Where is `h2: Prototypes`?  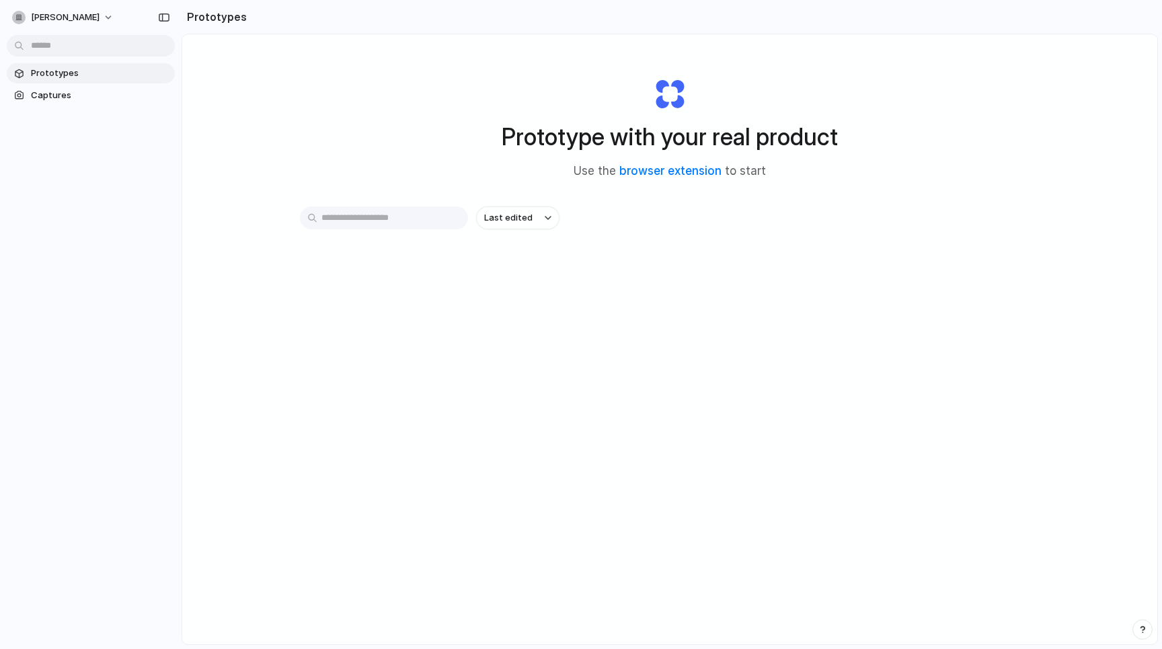
h2: Prototypes is located at coordinates (214, 17).